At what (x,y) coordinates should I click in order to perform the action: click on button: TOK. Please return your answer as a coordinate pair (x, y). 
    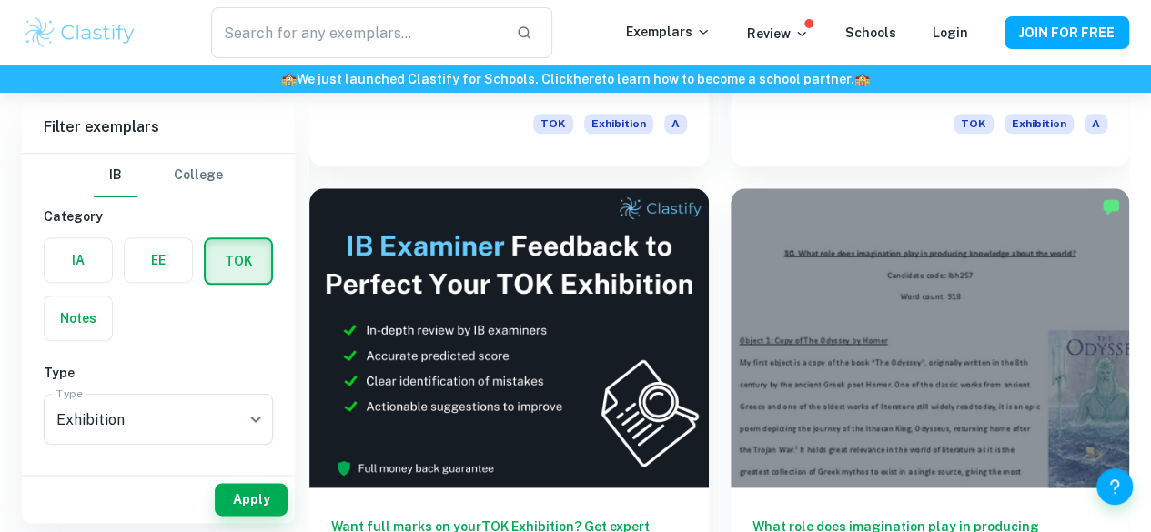
    Looking at the image, I should click on (238, 261).